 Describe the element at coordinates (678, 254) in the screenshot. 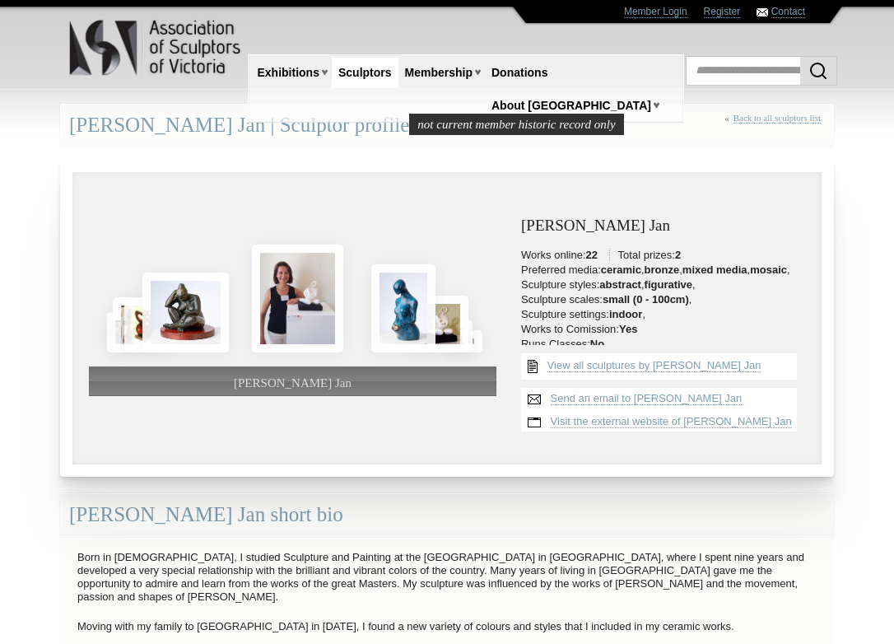

I see `strong: 2` at that location.